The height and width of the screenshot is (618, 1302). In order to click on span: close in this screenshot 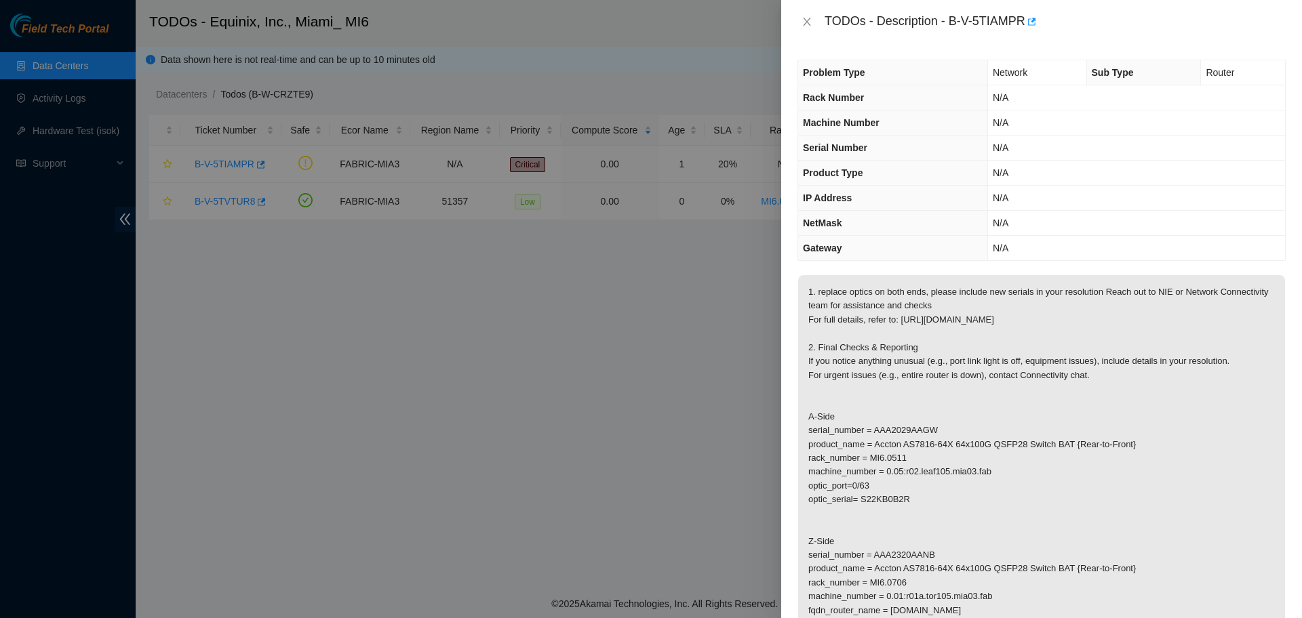, I will do `click(807, 22)`.